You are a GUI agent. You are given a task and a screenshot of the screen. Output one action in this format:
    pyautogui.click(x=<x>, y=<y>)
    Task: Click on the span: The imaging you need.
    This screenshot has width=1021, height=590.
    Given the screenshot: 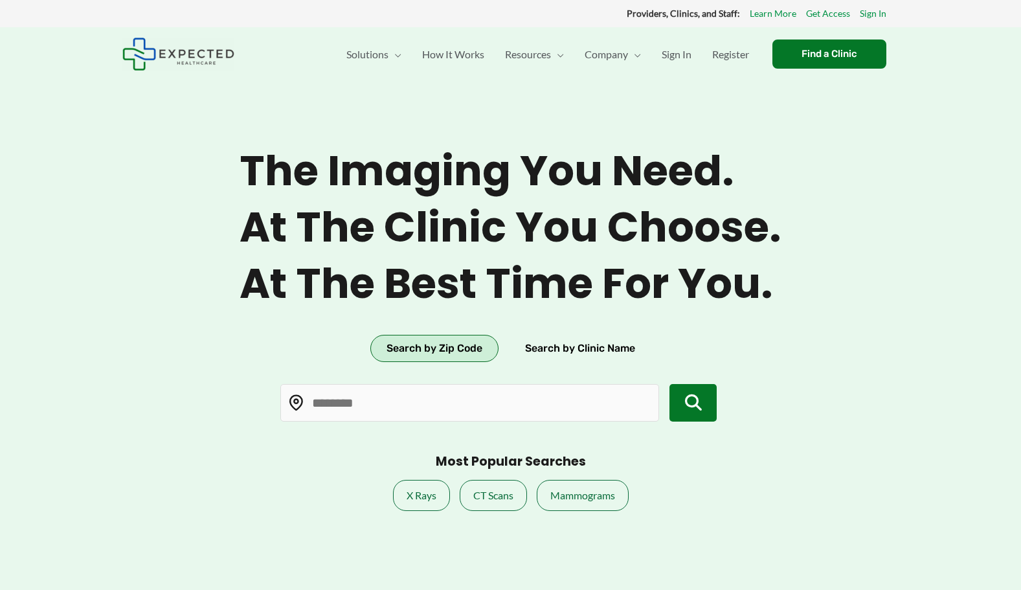 What is the action you would take?
    pyautogui.click(x=510, y=171)
    